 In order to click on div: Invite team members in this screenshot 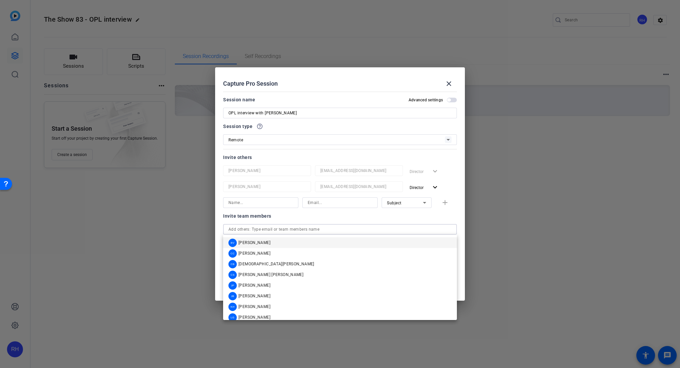, I will do `click(340, 216)`.